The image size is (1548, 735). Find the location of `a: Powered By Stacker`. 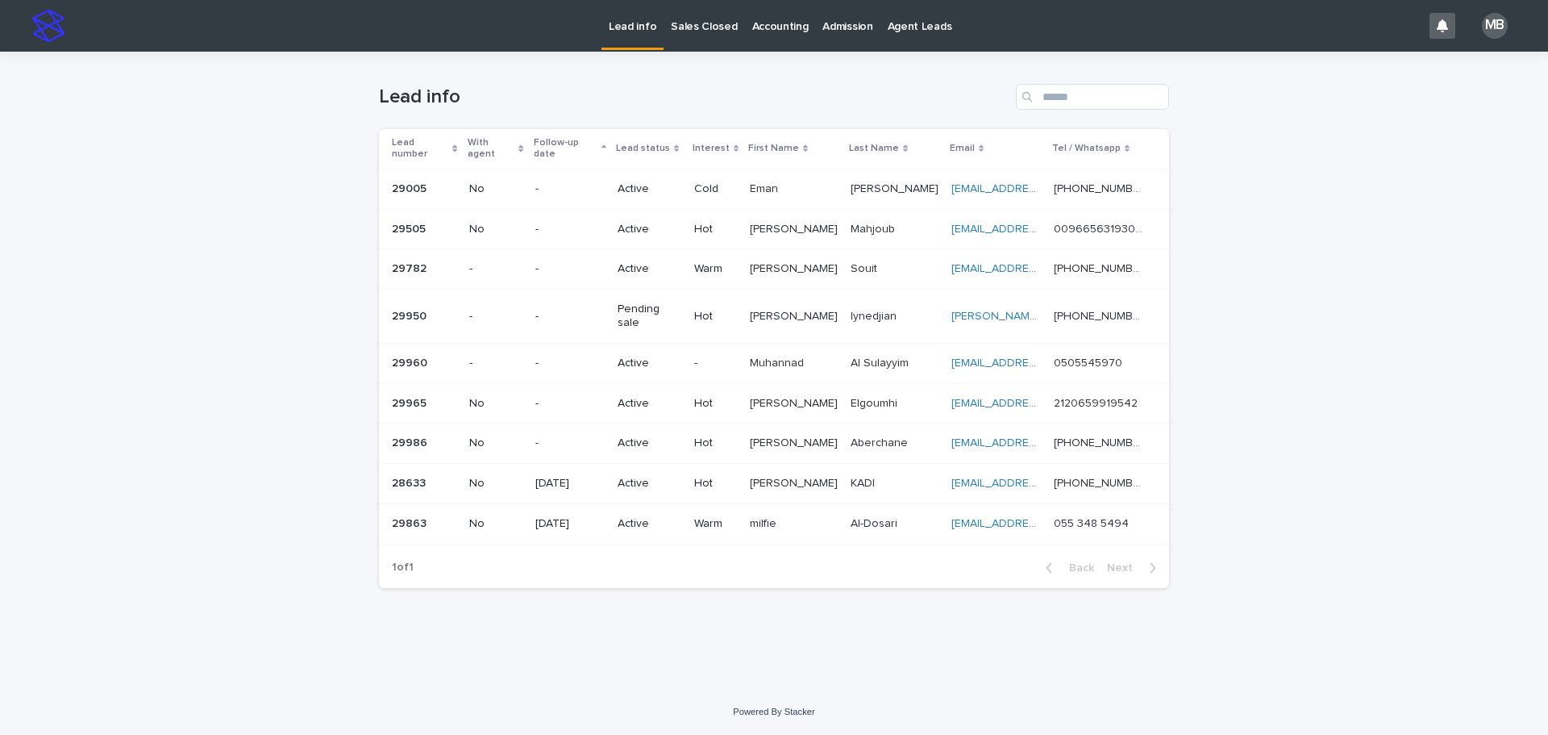

a: Powered By Stacker is located at coordinates (773, 711).